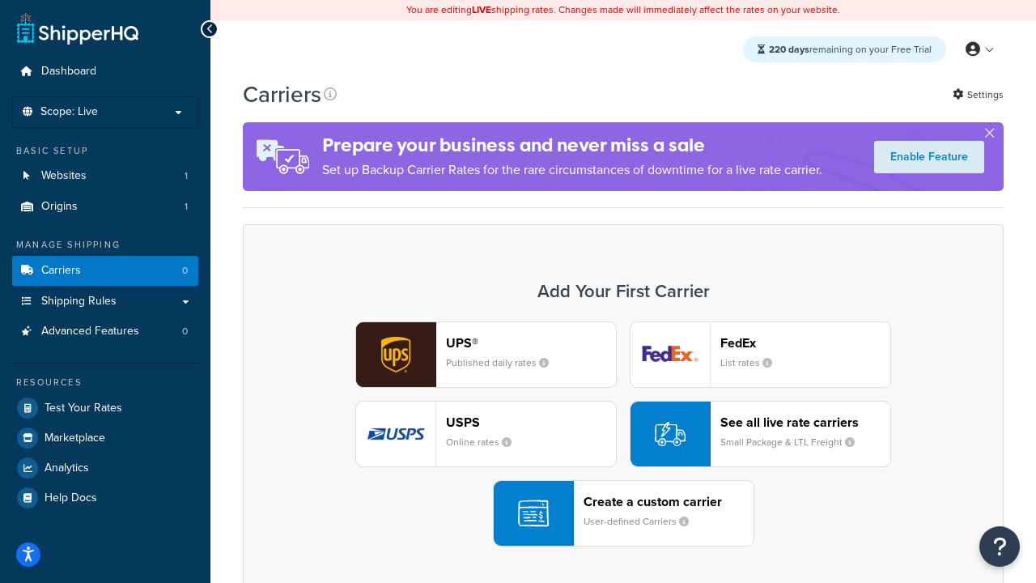  I want to click on a: Advanced Features 0, so click(105, 331).